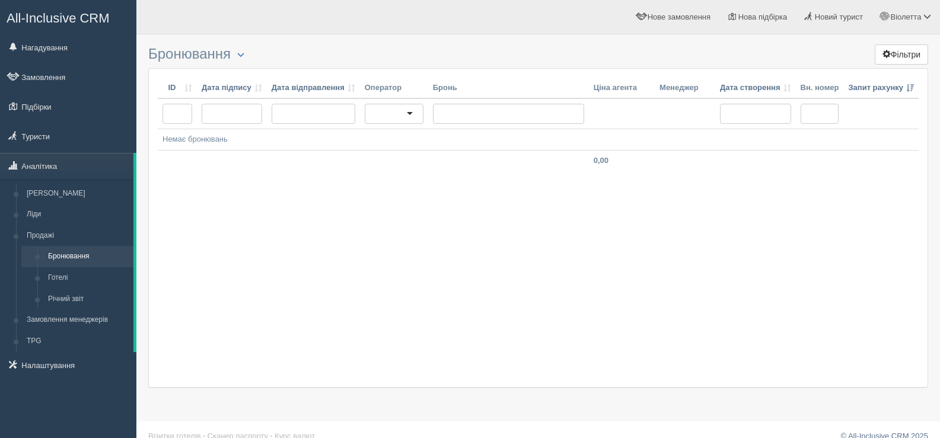  What do you see at coordinates (77, 215) in the screenshot?
I see `a: Ліди` at bounding box center [77, 215].